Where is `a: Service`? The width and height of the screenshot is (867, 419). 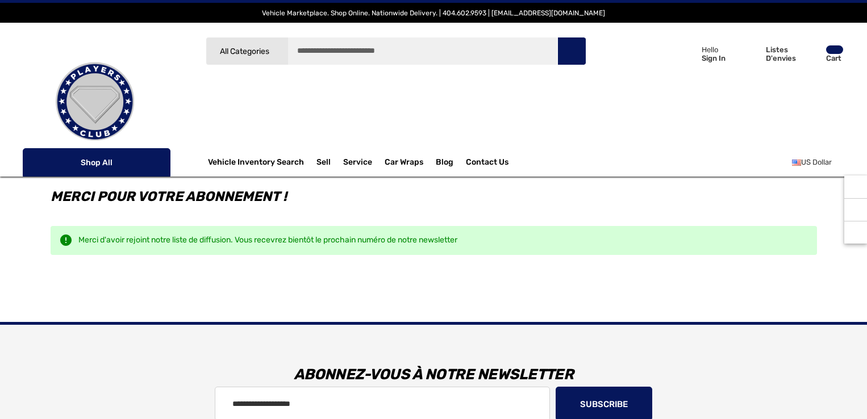
a: Service is located at coordinates (357, 164).